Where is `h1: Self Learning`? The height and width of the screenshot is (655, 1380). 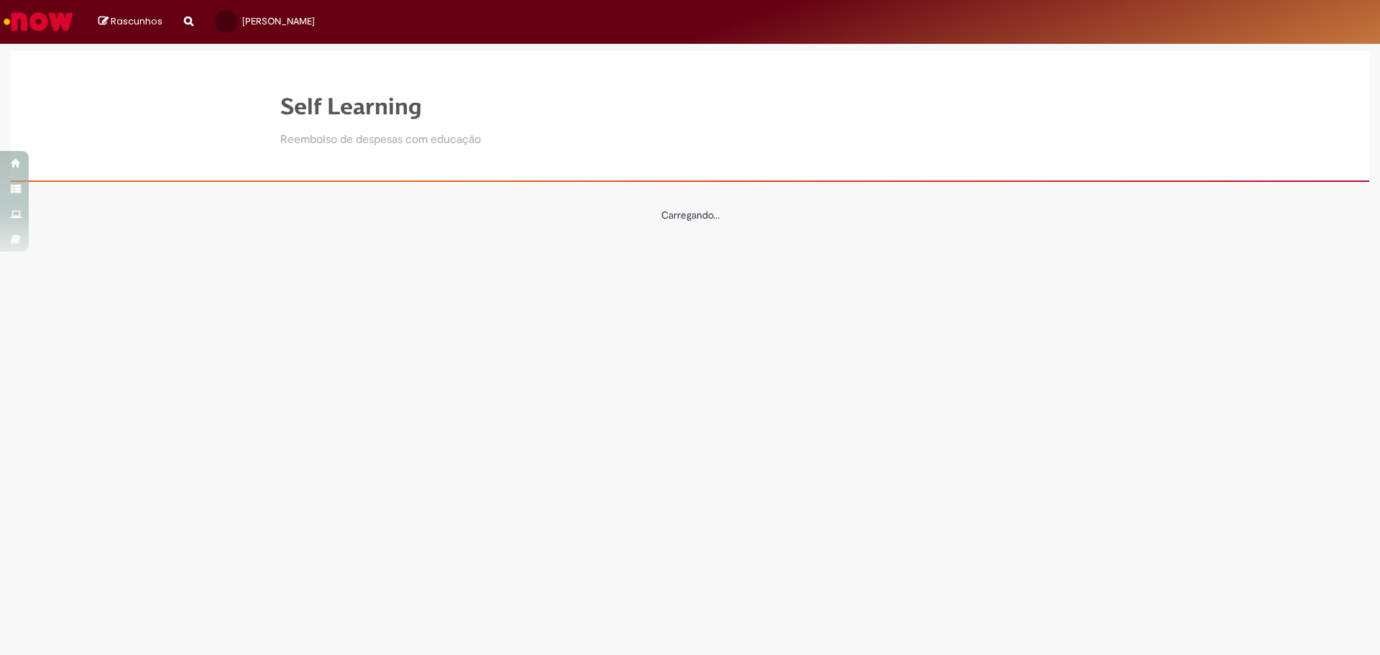 h1: Self Learning is located at coordinates (380, 106).